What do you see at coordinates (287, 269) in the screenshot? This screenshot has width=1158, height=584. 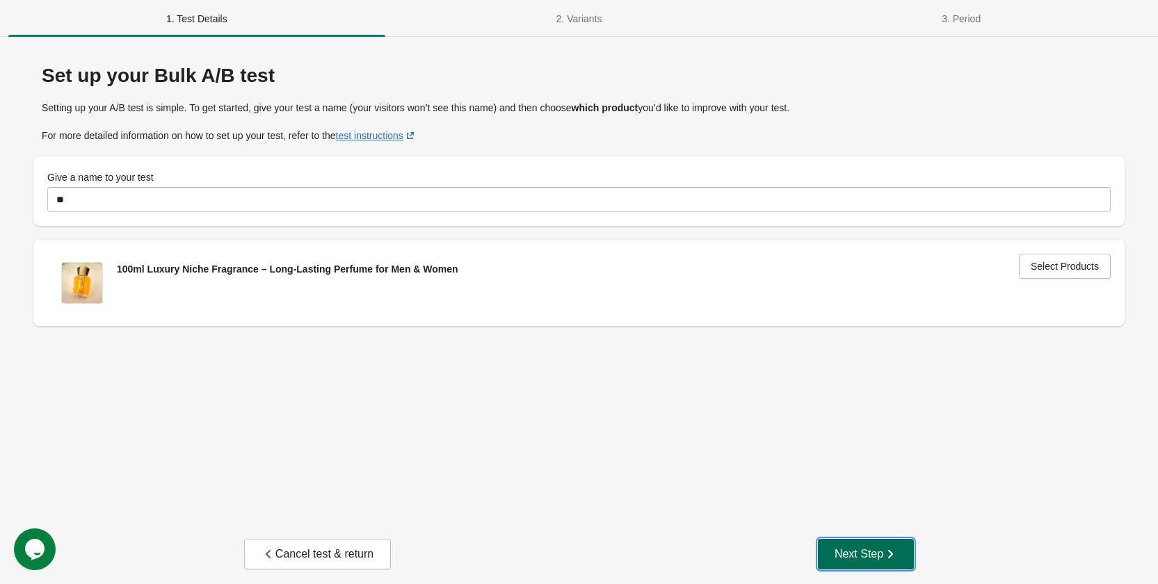 I see `span: 100ml Luxury Niche Fragrance – Long-Lasting Perfume for Men & Women` at bounding box center [287, 269].